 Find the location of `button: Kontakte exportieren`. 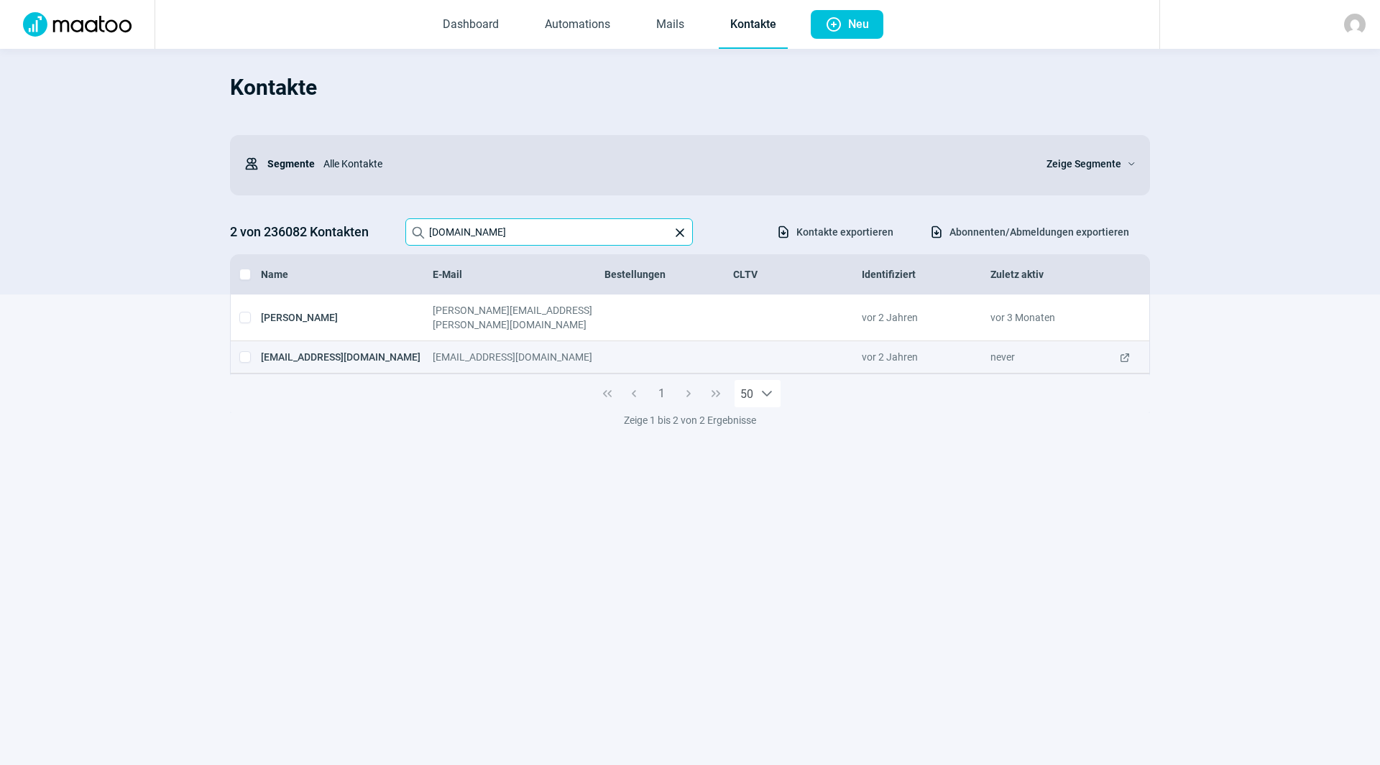

button: Kontakte exportieren is located at coordinates (834, 232).